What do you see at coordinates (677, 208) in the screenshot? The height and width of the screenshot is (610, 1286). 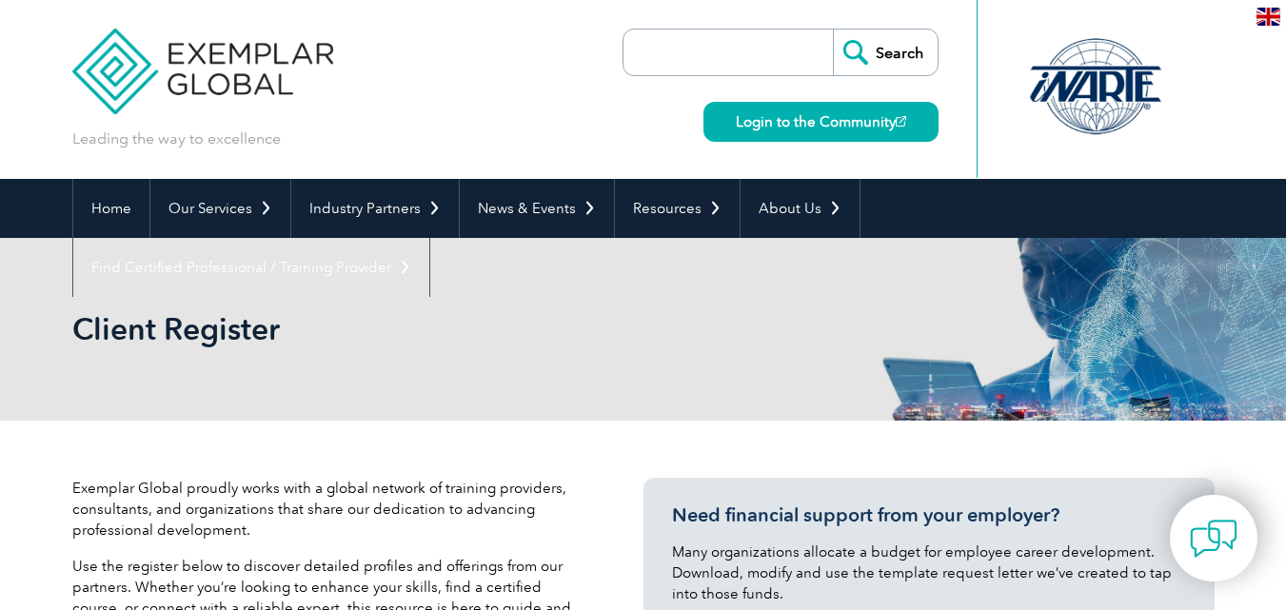 I see `a: Resources` at bounding box center [677, 208].